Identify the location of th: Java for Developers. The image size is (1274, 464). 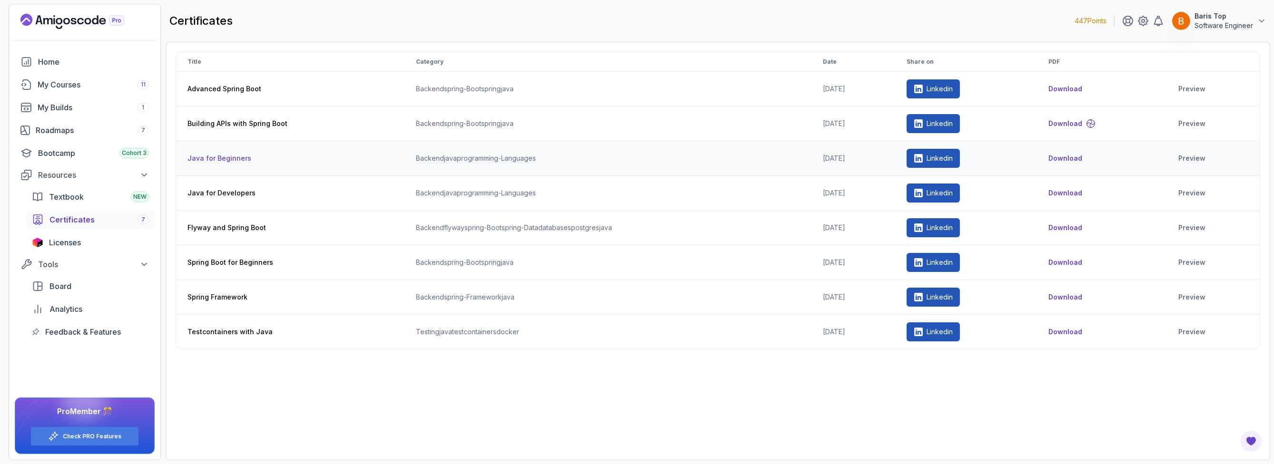
(290, 193).